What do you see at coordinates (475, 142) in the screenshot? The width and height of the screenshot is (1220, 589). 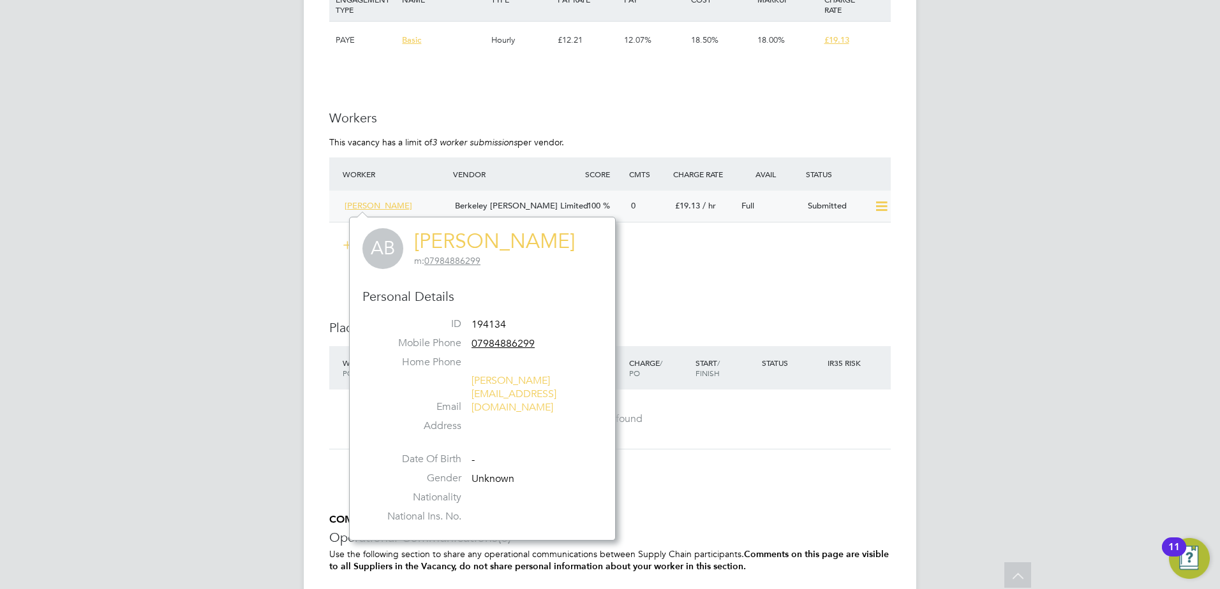 I see `em: 3 worker submissions` at bounding box center [475, 142].